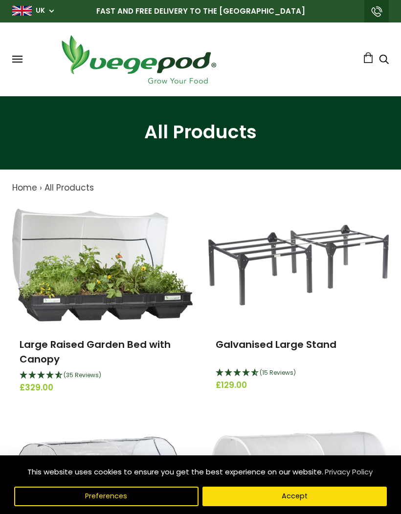 The image size is (401, 514). I want to click on a: Home, so click(24, 188).